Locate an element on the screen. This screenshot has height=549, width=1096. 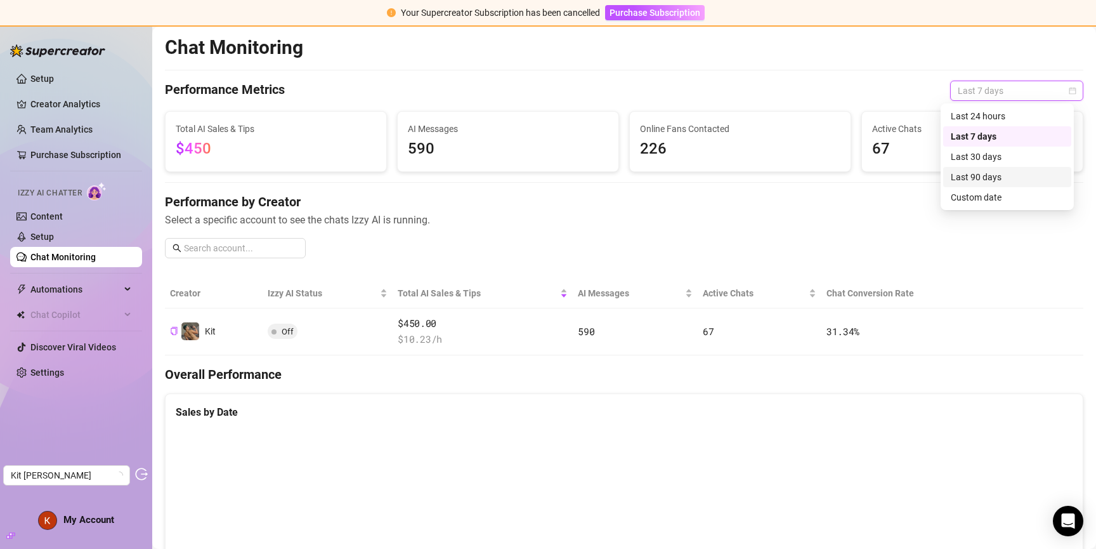
span: Izzy AI Chatter is located at coordinates (49, 193).